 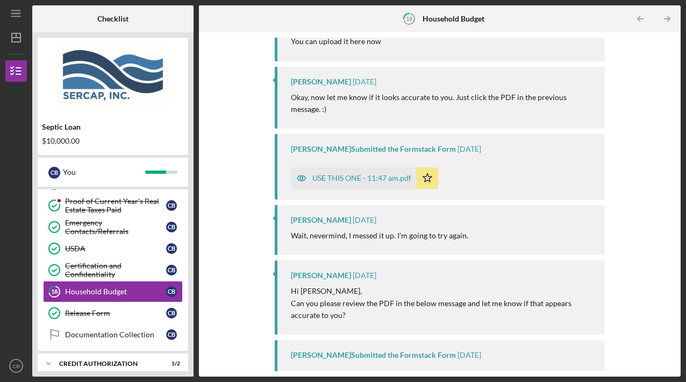 I want to click on div: USDA, so click(x=116, y=248).